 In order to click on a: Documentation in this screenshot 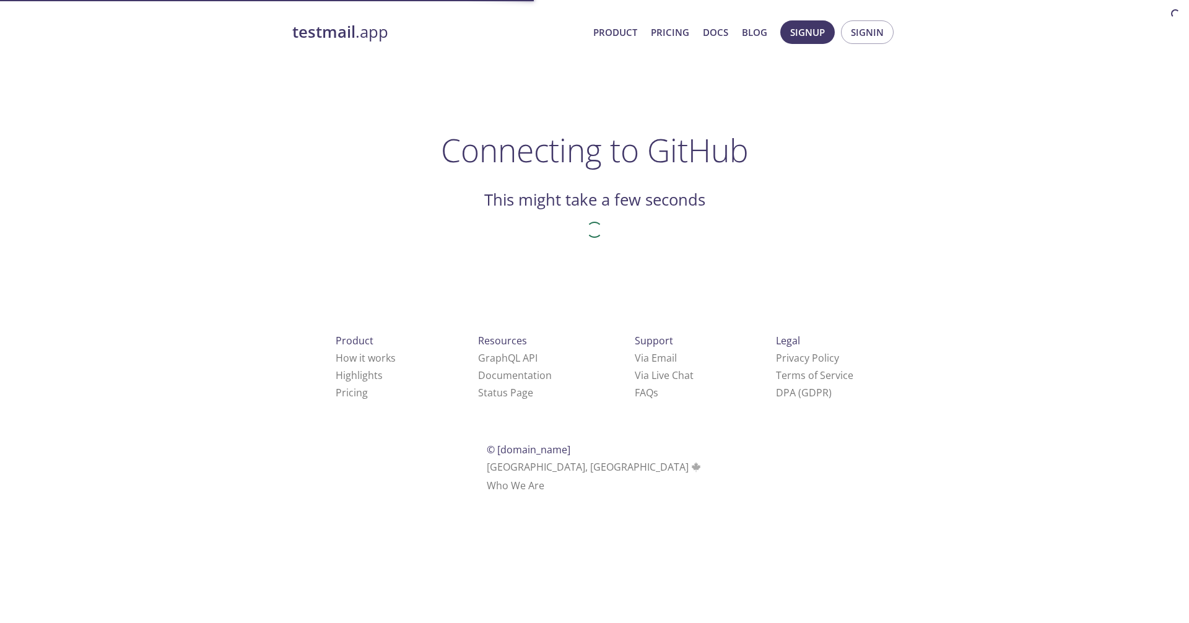, I will do `click(515, 375)`.